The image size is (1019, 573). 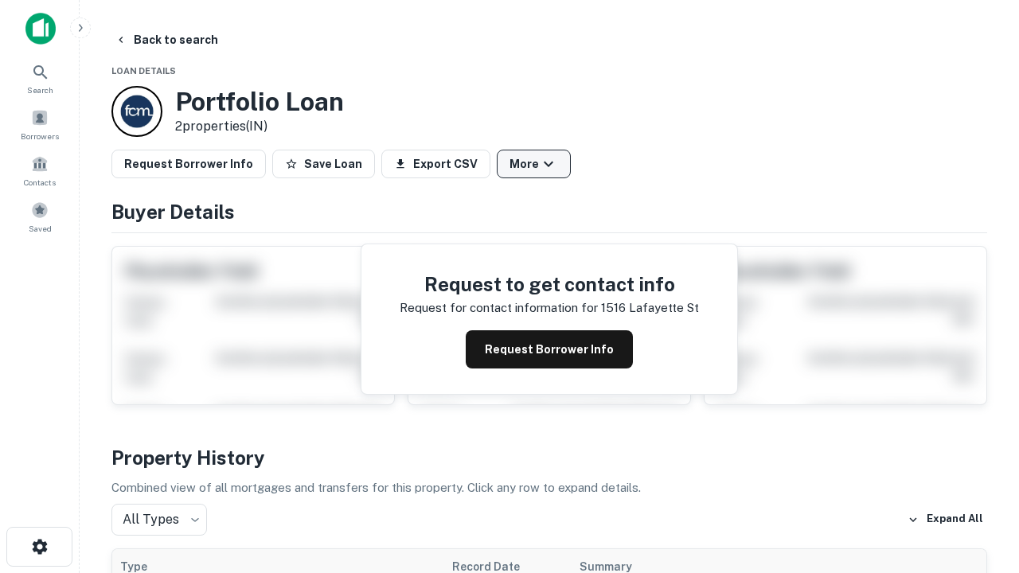 I want to click on div: Saved, so click(x=40, y=217).